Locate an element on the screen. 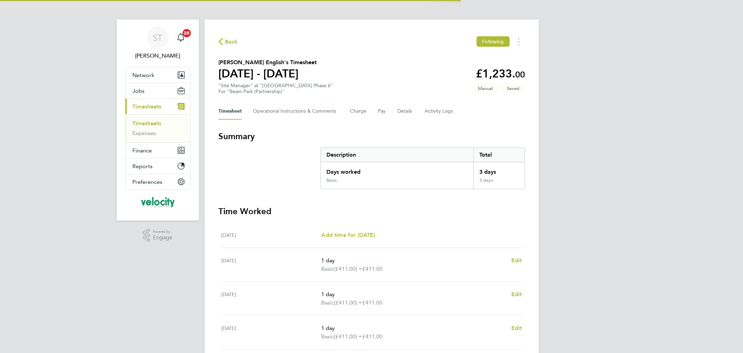  span: Reports is located at coordinates (143, 166).